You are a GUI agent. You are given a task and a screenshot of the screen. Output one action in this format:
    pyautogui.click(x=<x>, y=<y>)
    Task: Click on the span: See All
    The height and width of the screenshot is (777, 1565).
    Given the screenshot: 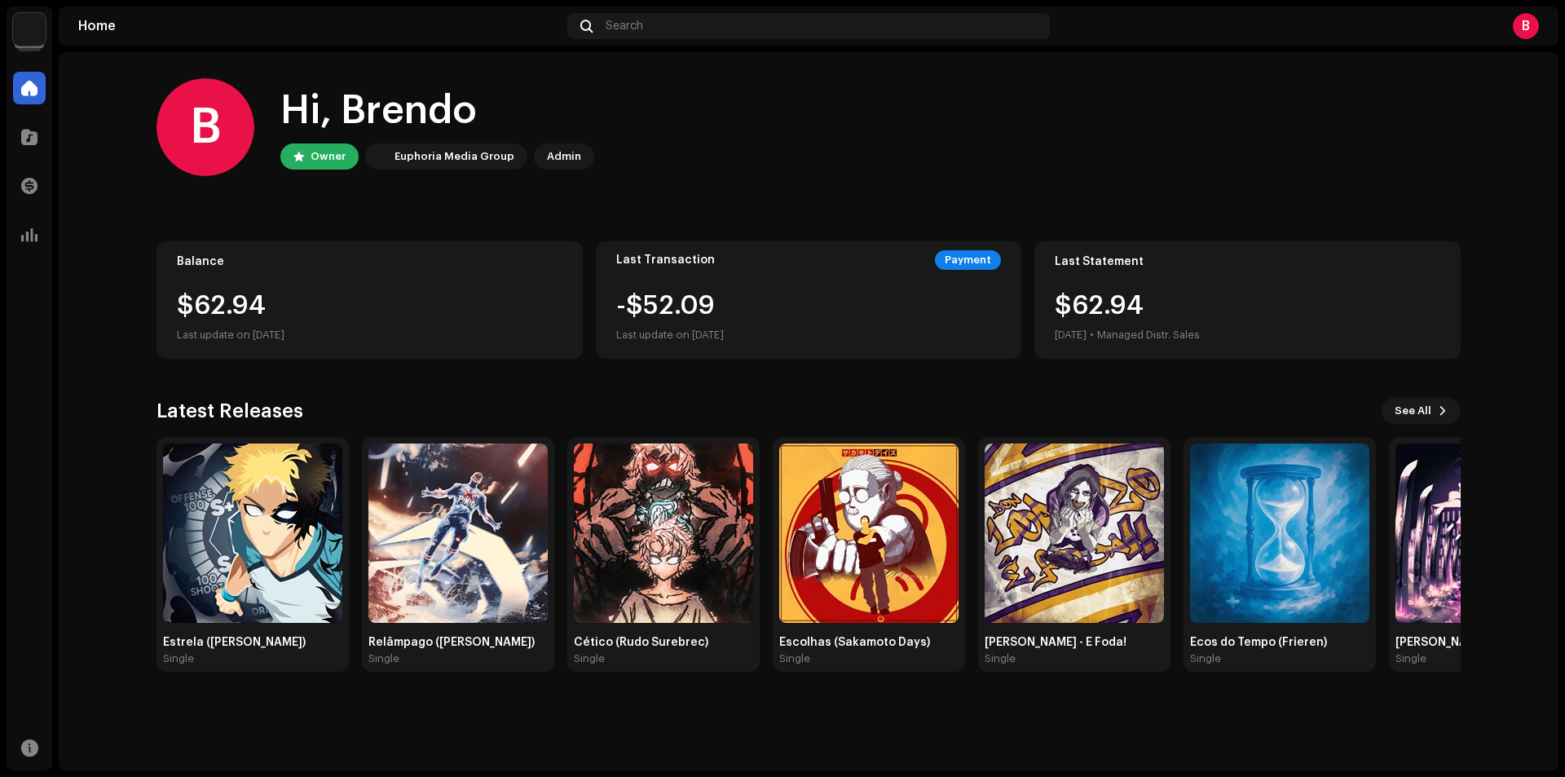 What is the action you would take?
    pyautogui.click(x=1413, y=411)
    